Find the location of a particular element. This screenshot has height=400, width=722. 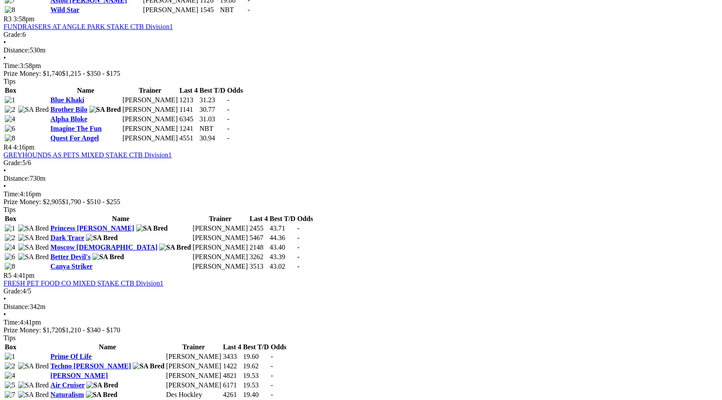

td: 31.23 is located at coordinates (213, 100).